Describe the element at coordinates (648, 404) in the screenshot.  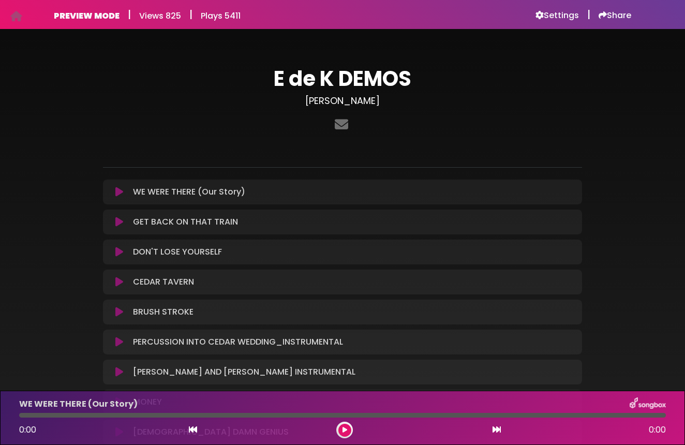
I see `img: songbox-logo-white.png` at that location.